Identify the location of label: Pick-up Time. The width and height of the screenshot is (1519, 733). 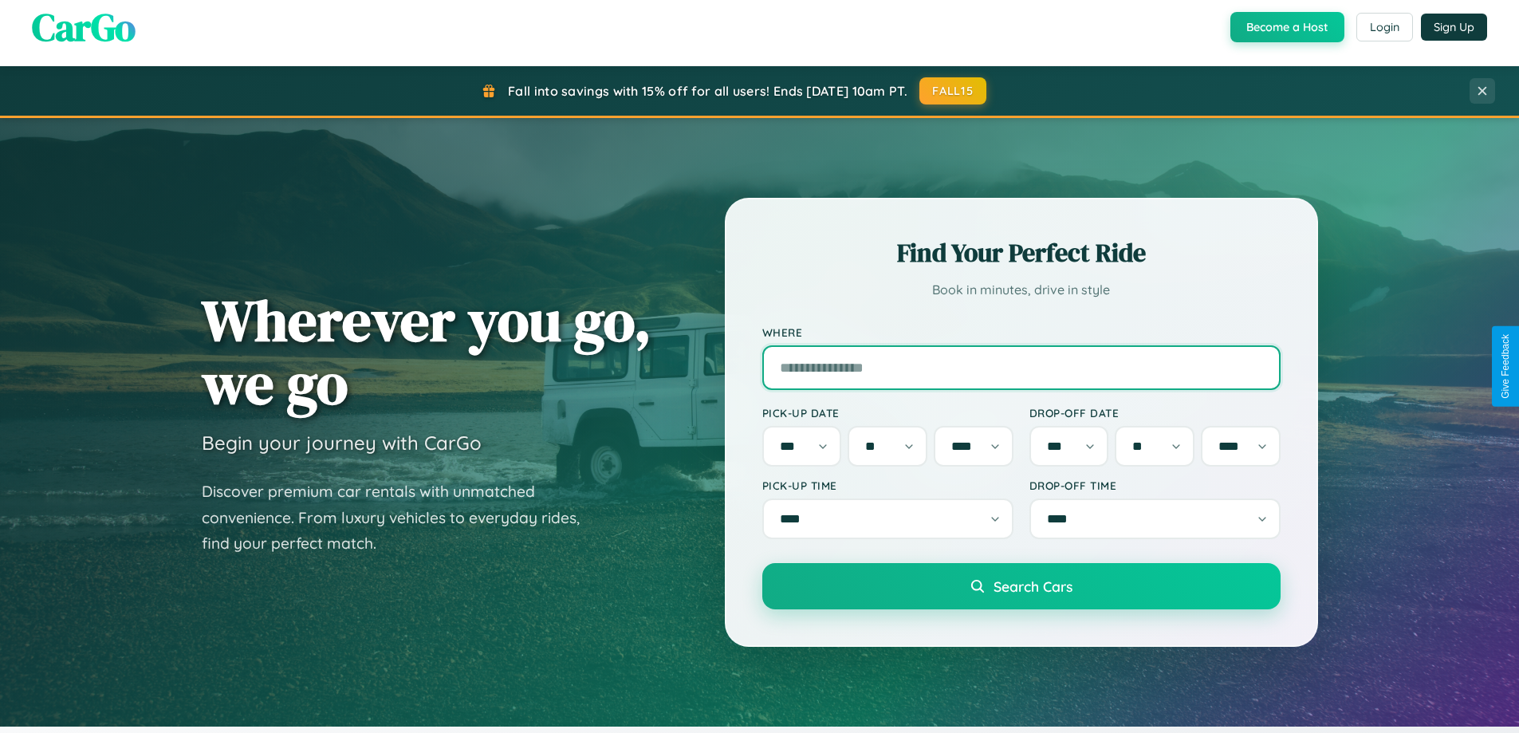
(888, 485).